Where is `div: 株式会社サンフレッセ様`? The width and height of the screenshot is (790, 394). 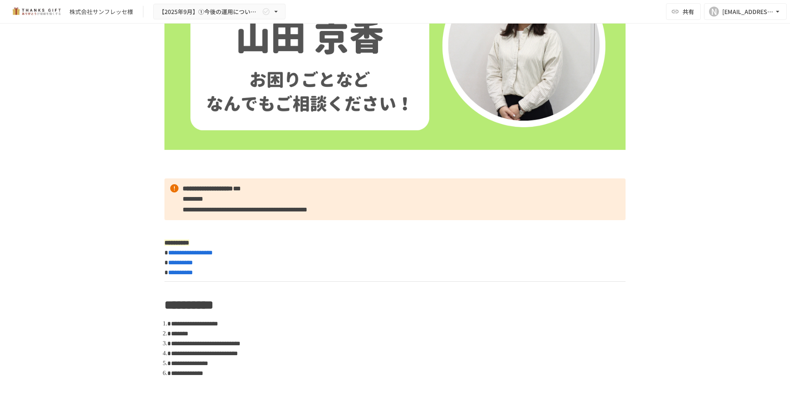
div: 株式会社サンフレッセ様 is located at coordinates (101, 12).